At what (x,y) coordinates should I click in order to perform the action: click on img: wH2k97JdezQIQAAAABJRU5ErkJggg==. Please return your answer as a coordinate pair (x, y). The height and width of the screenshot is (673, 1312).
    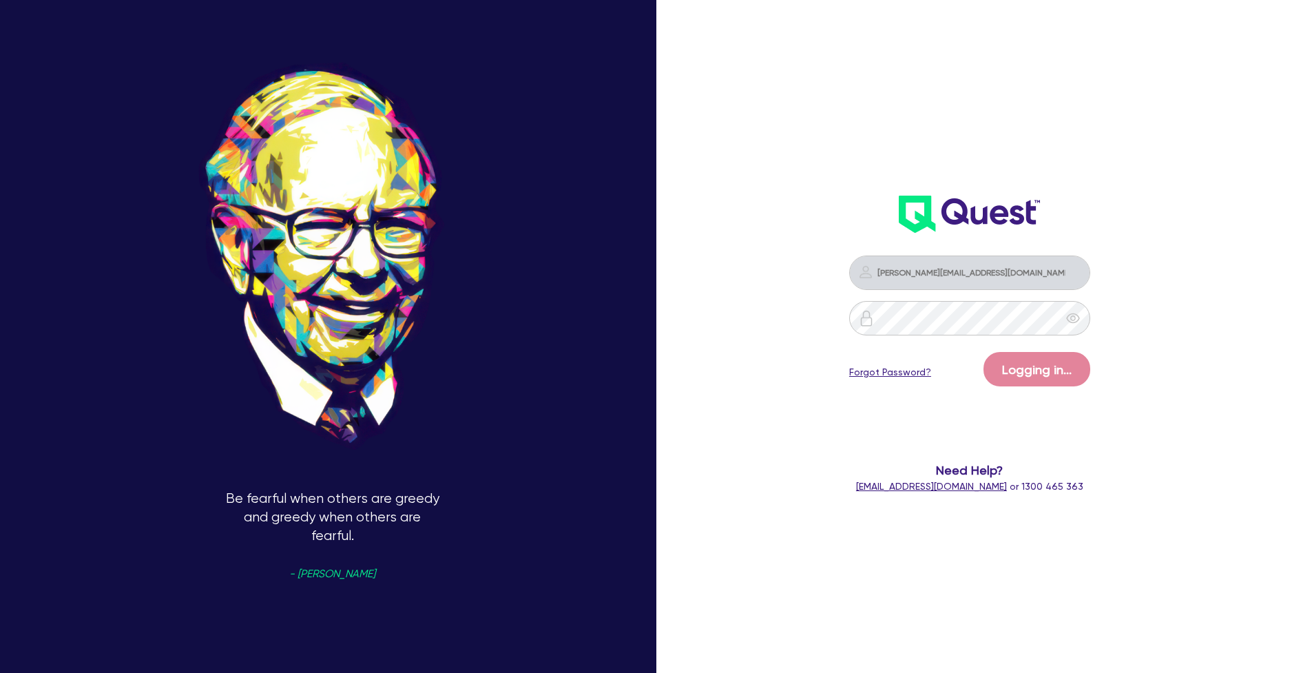
    Looking at the image, I should click on (969, 214).